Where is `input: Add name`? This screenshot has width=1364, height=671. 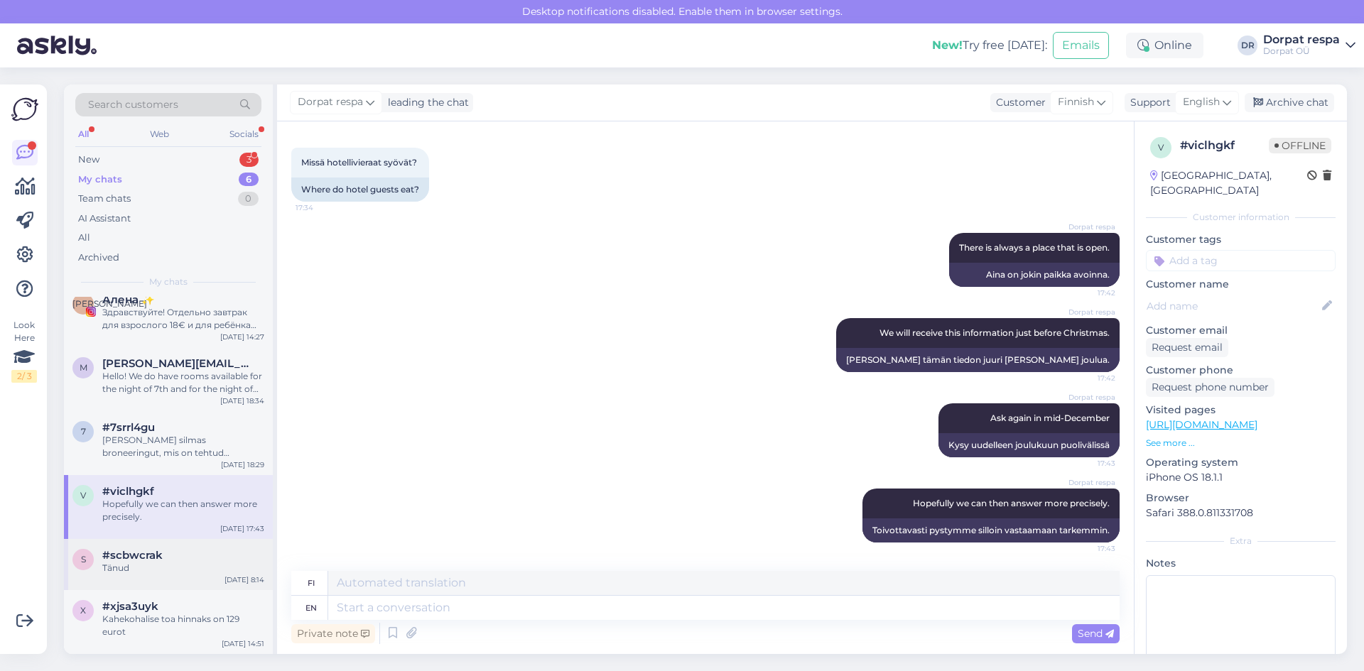
input: Add name is located at coordinates (1232, 306).